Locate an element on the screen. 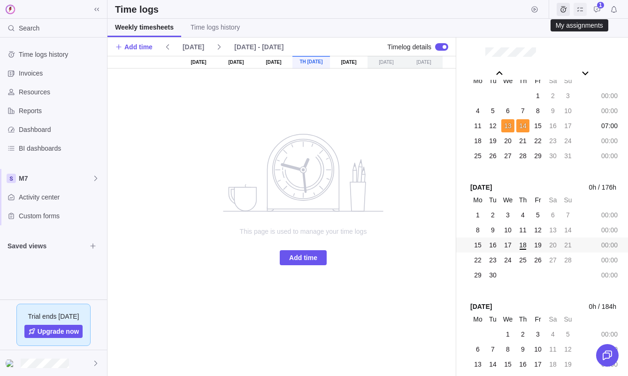 The width and height of the screenshot is (628, 376). span: This page is used to manage your time logs is located at coordinates (303, 231).